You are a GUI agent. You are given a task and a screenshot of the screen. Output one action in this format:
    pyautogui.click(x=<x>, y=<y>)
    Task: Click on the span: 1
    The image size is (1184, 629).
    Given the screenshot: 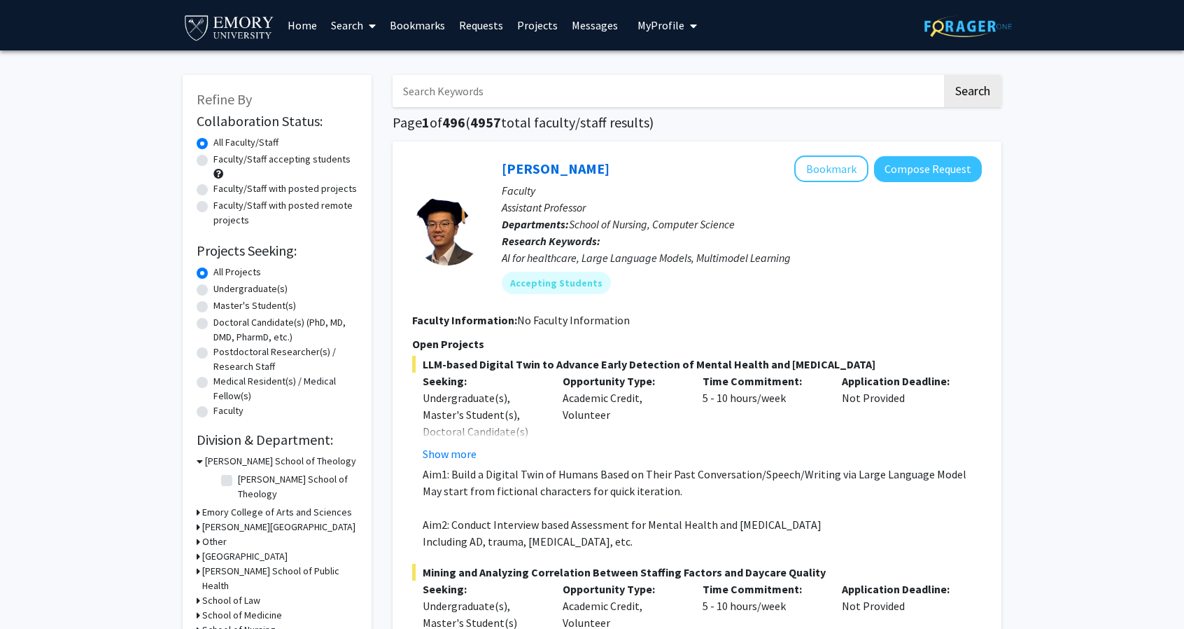 What is the action you would take?
    pyautogui.click(x=426, y=122)
    